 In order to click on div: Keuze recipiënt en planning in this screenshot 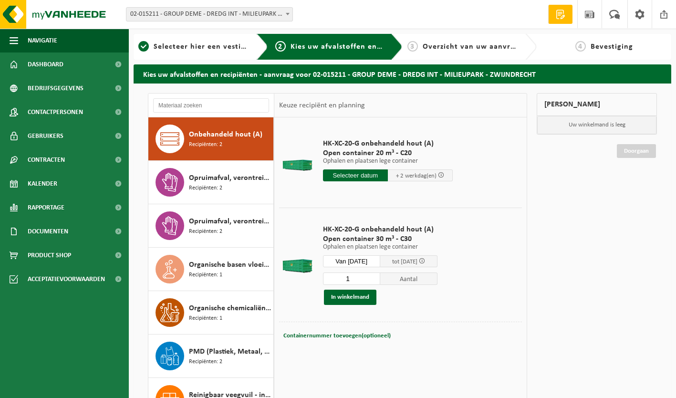, I will do `click(322, 105)`.